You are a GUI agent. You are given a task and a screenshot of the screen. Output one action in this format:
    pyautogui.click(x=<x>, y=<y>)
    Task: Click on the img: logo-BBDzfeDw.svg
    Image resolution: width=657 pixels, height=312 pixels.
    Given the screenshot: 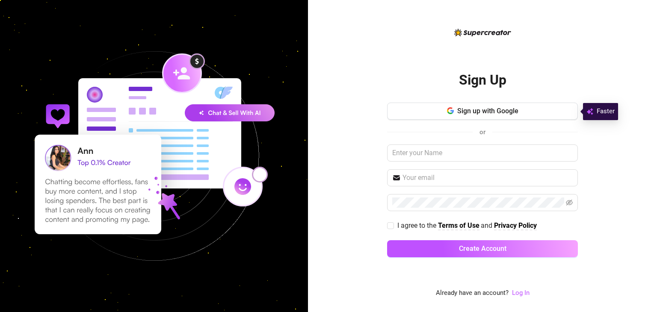 What is the action you would take?
    pyautogui.click(x=483, y=33)
    